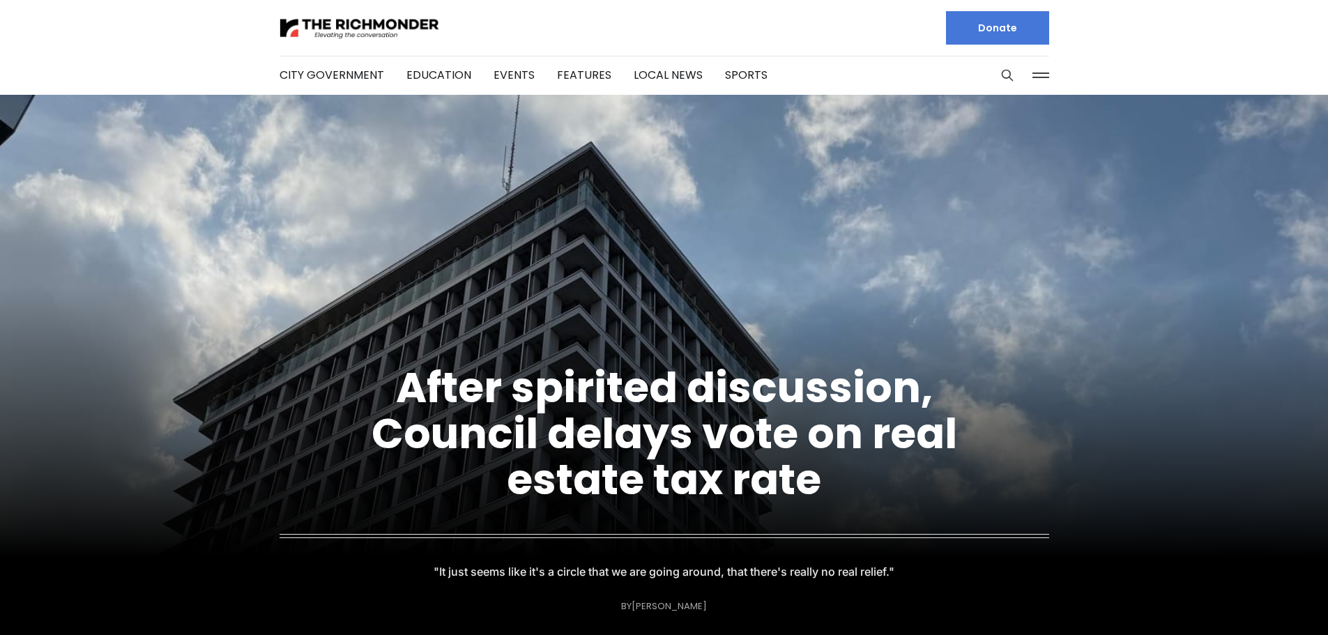 This screenshot has width=1328, height=635. What do you see at coordinates (1007, 75) in the screenshot?
I see `button: Search this site` at bounding box center [1007, 75].